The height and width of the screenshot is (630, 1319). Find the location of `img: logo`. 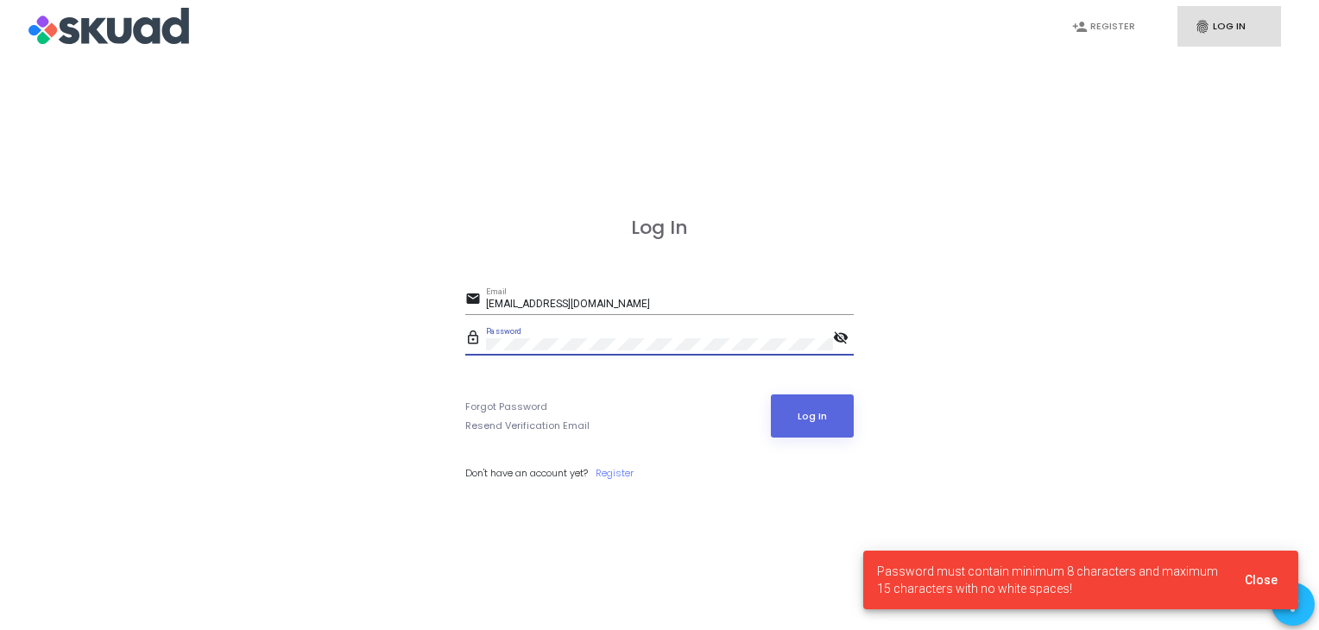

img: logo is located at coordinates (109, 27).